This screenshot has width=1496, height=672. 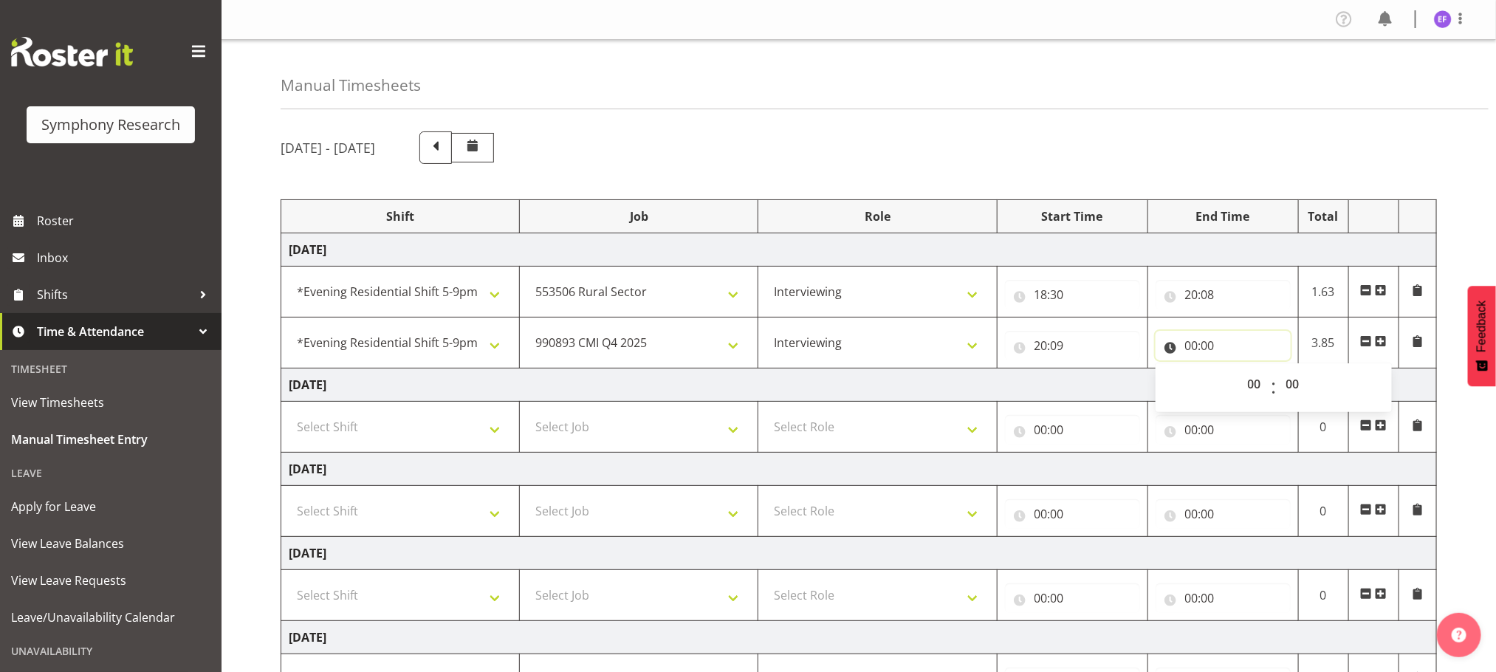 What do you see at coordinates (111, 617) in the screenshot?
I see `span: Leave/Unavailability Calendar` at bounding box center [111, 617].